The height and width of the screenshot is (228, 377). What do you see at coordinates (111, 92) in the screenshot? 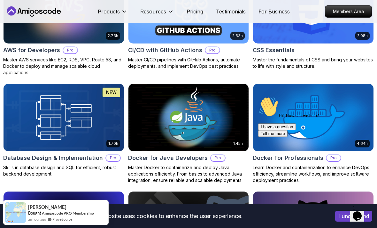
I see `p: NEW` at bounding box center [111, 92].